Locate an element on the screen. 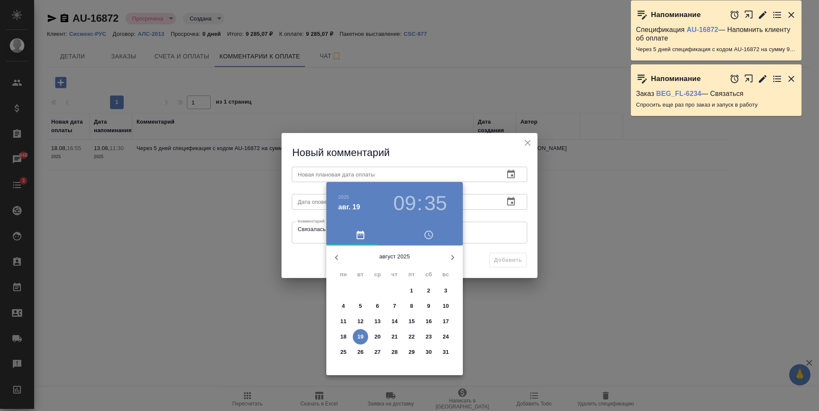  p: Спецификация — Напомнить клиенту об оплате is located at coordinates (717, 34).